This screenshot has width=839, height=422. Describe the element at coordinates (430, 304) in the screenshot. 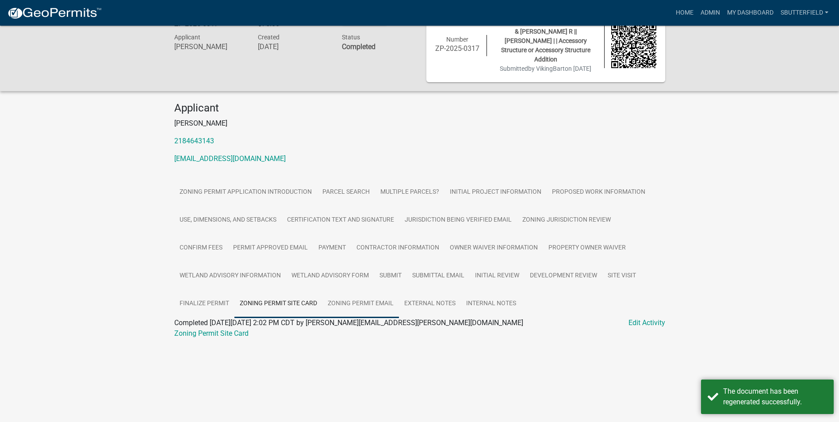

I see `a: External Notes` at that location.